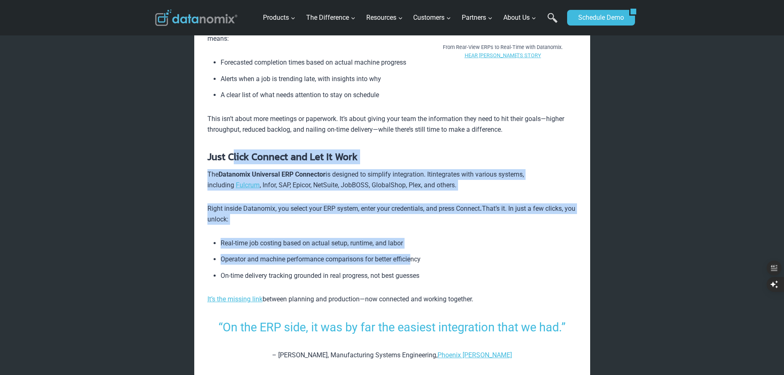 The height and width of the screenshot is (375, 784). Describe the element at coordinates (384, 18) in the screenshot. I see `span: Resources` at that location.